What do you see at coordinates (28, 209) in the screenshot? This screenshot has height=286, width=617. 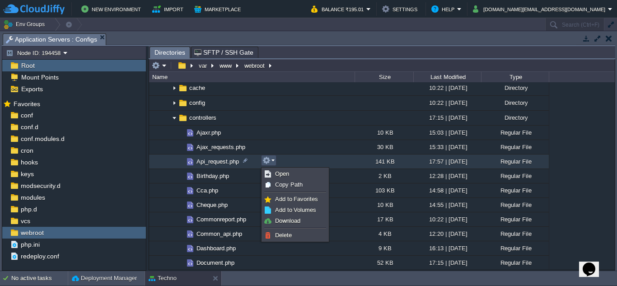 I see `span: php.d` at bounding box center [28, 209].